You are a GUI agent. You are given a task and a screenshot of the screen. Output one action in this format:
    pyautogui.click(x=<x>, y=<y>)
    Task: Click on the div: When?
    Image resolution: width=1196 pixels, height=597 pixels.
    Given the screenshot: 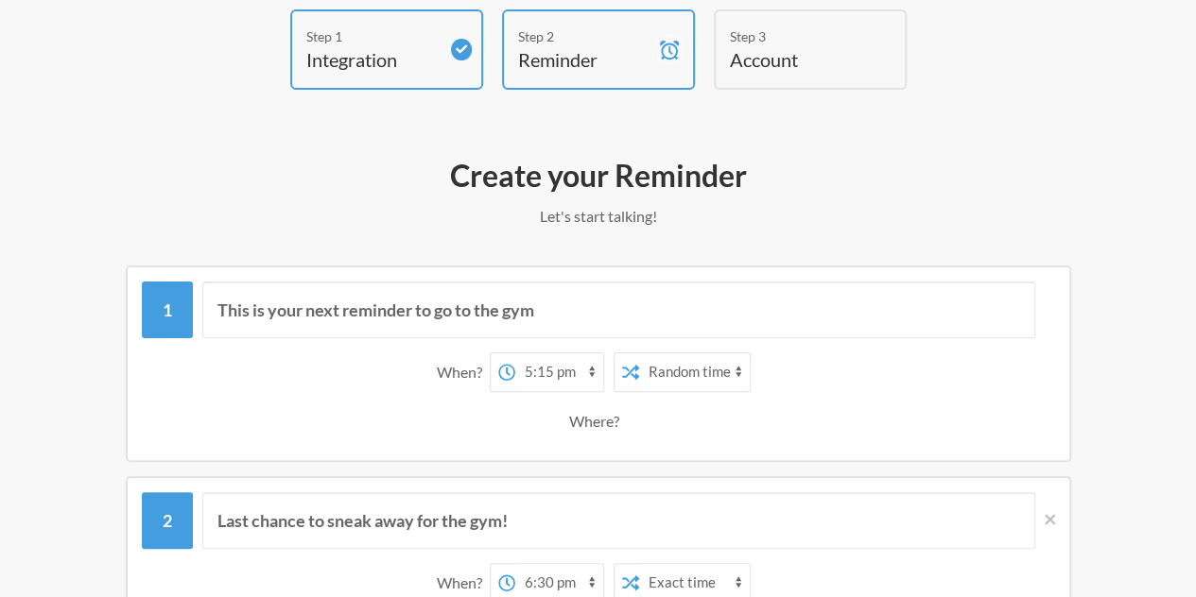 What is the action you would take?
    pyautogui.click(x=463, y=372)
    